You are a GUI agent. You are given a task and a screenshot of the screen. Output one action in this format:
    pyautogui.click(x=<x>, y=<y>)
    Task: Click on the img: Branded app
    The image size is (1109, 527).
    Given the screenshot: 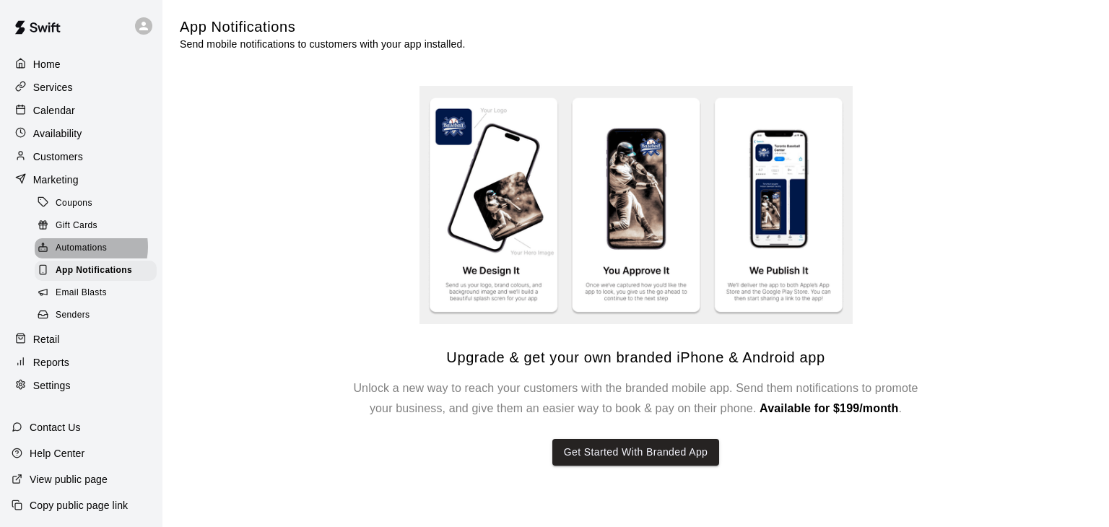 What is the action you would take?
    pyautogui.click(x=636, y=205)
    